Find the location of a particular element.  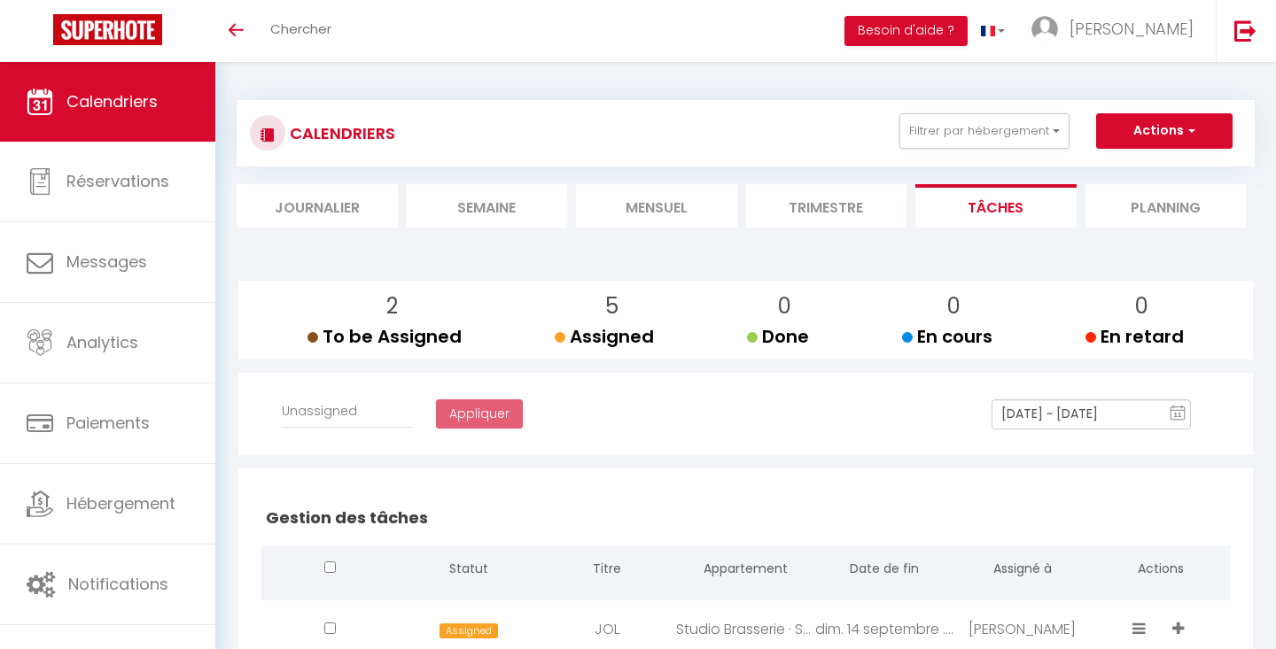

p: 5 is located at coordinates (611, 307).